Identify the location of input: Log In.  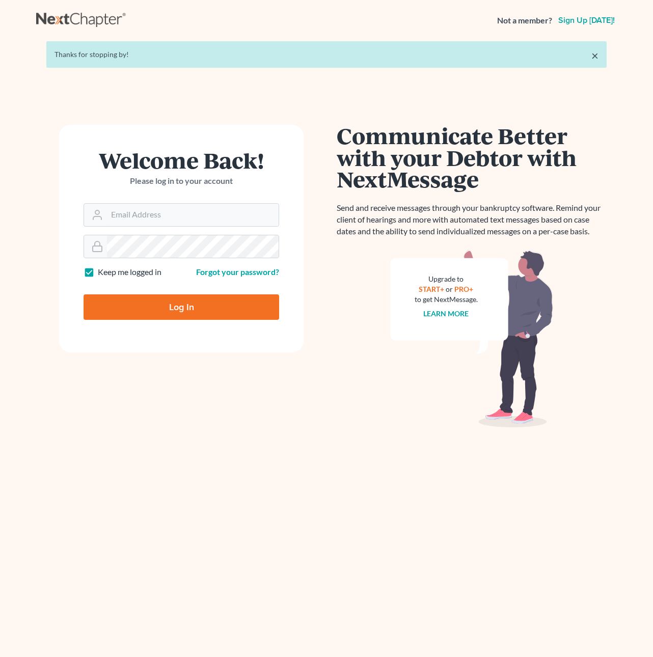
(181, 307).